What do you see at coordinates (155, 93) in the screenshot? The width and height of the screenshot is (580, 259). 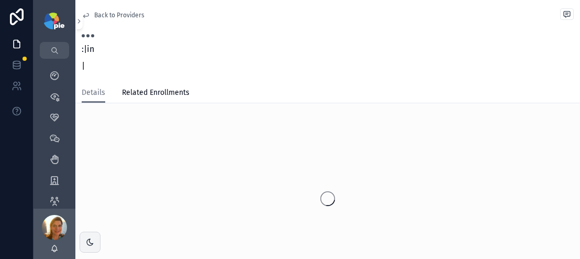 I see `span: Related Enrollments` at bounding box center [155, 93].